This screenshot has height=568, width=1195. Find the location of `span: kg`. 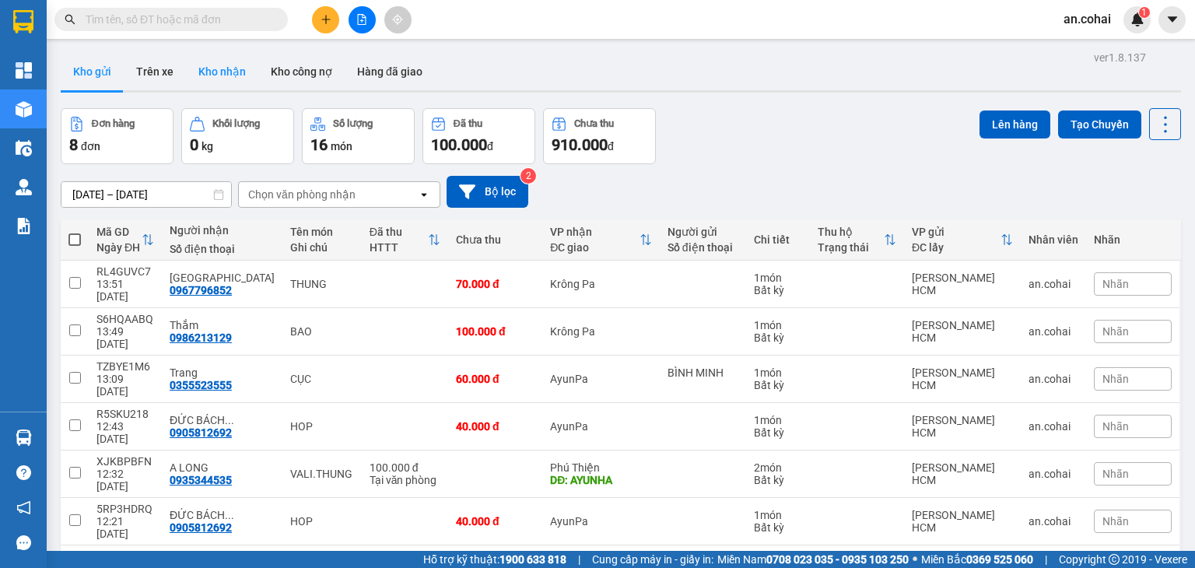

span: kg is located at coordinates (207, 146).